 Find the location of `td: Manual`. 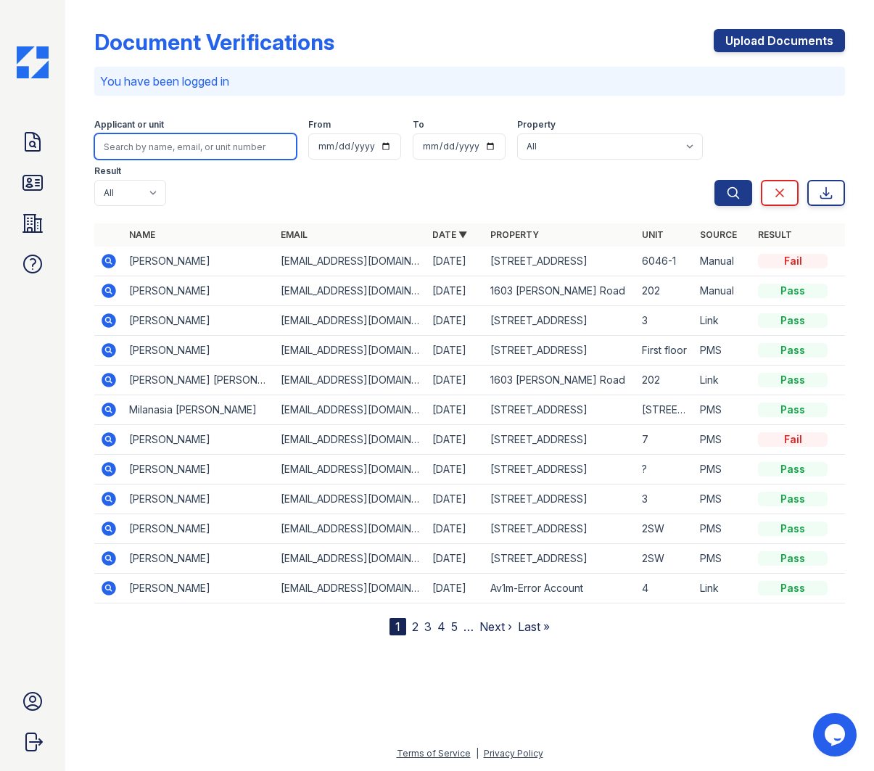

td: Manual is located at coordinates (723, 291).